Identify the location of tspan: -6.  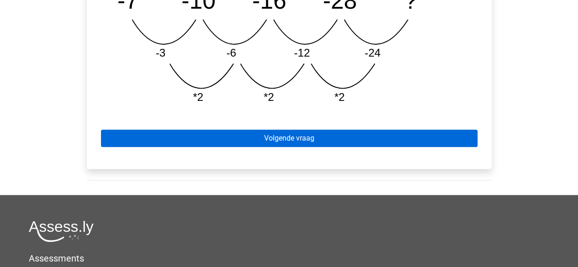
(231, 53).